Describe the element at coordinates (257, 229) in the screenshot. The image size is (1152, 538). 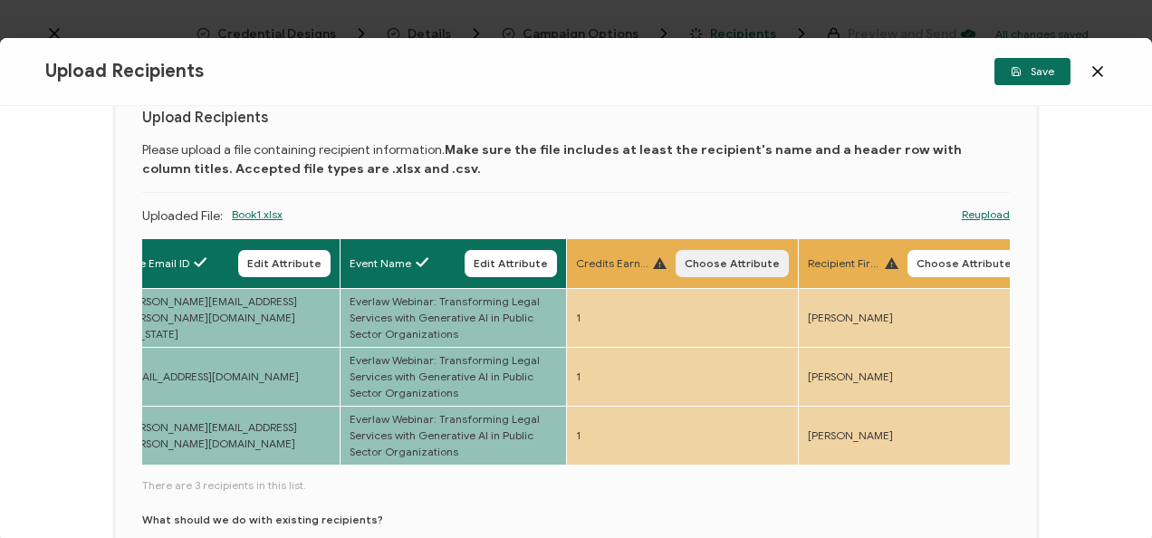
I see `span: Book1.xlsx` at that location.